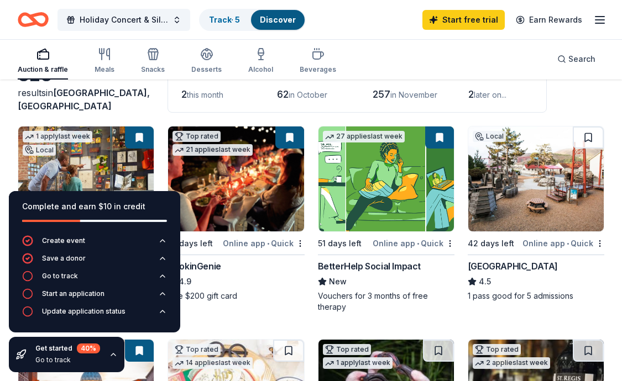 The width and height of the screenshot is (622, 381). What do you see at coordinates (206, 70) in the screenshot?
I see `div: Desserts` at bounding box center [206, 70].